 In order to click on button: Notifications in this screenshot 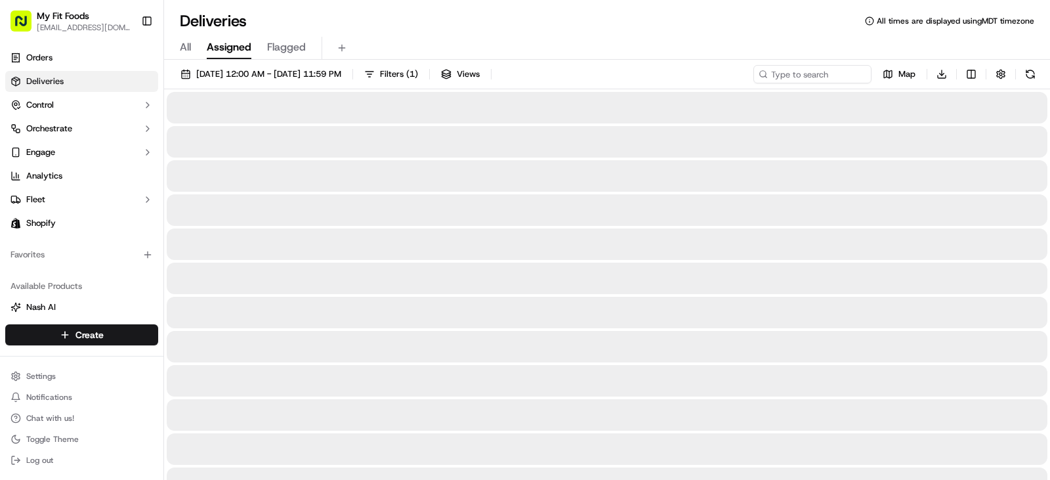, I will do `click(81, 397)`.